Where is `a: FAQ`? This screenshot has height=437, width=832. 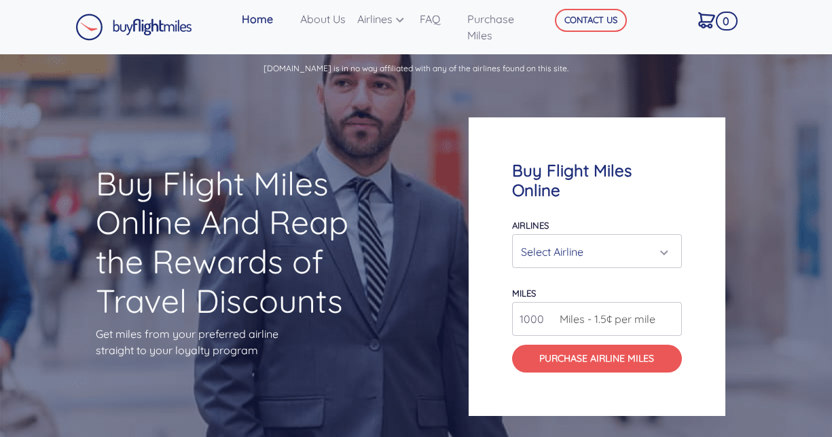
a: FAQ is located at coordinates (438, 19).